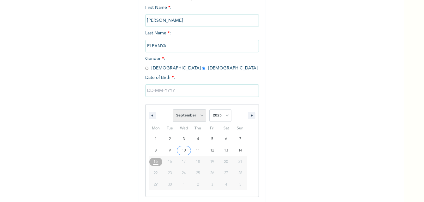 Image resolution: width=424 pixels, height=202 pixels. Describe the element at coordinates (170, 151) in the screenshot. I see `button: 9` at that location.